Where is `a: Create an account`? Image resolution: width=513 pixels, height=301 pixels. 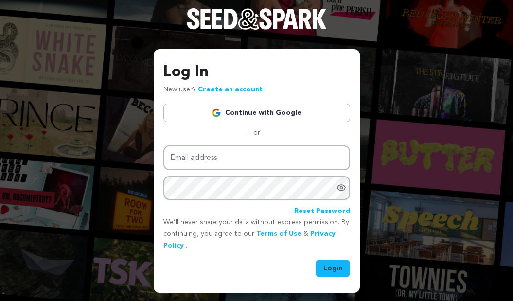 a: Create an account is located at coordinates (230, 89).